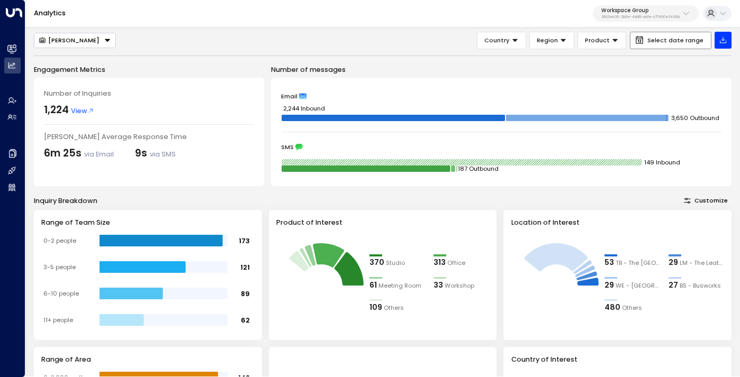 This screenshot has width=740, height=377. Describe the element at coordinates (148, 222) in the screenshot. I see `h3: Range of Team Size` at that location.